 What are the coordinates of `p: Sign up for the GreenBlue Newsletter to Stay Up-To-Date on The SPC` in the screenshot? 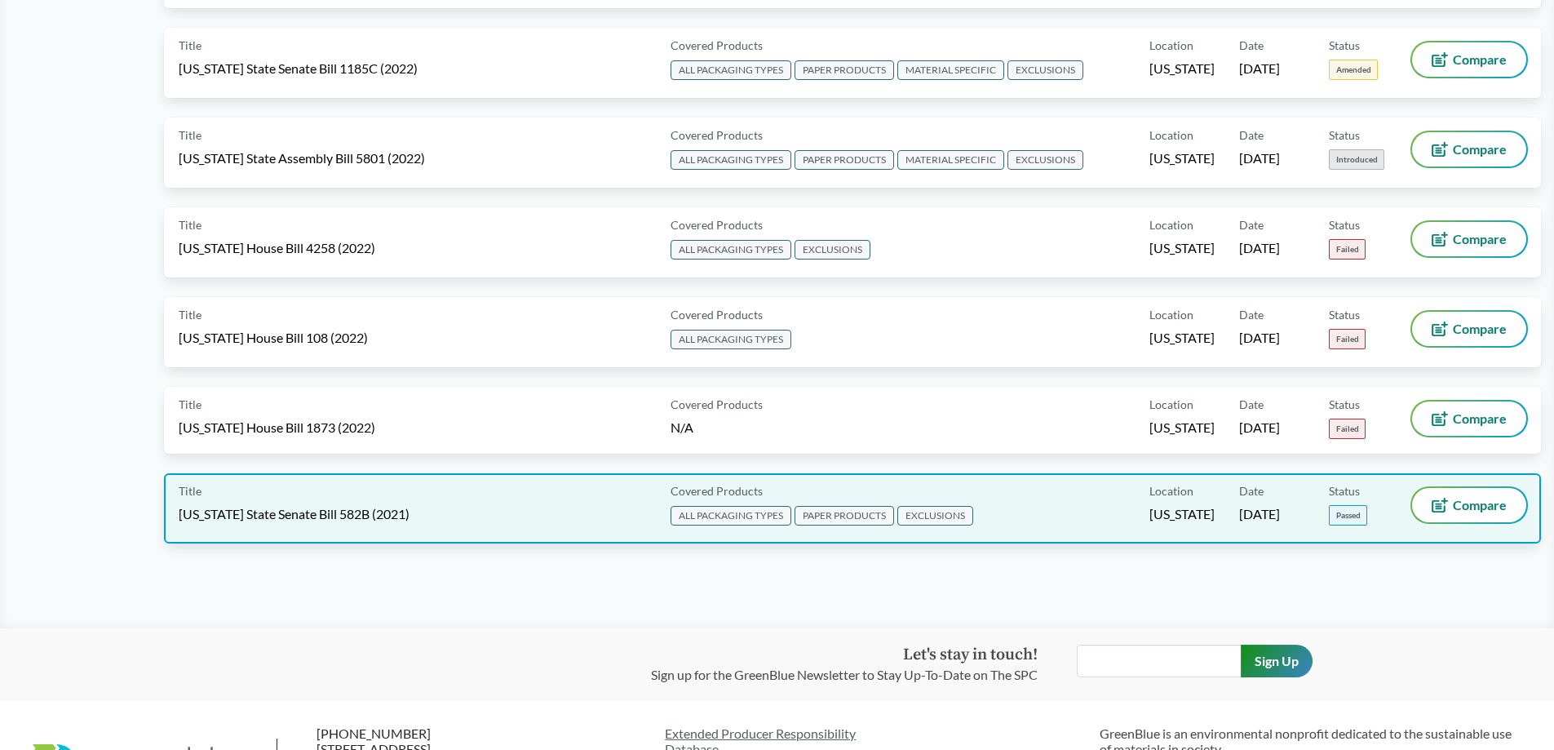 It's located at (844, 675).